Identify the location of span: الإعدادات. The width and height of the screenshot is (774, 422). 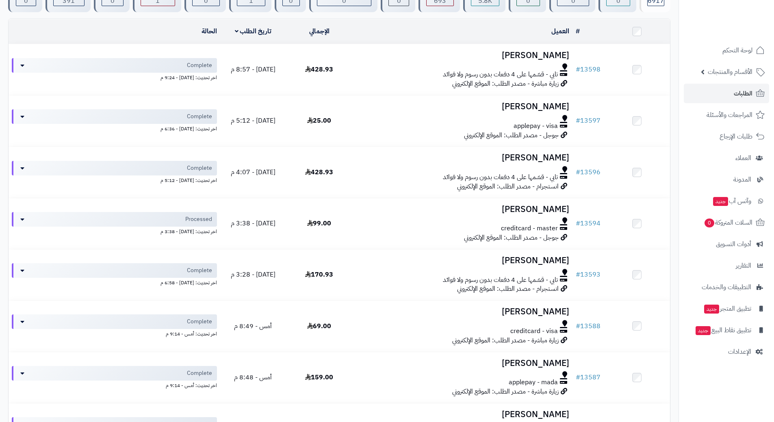
(739, 352).